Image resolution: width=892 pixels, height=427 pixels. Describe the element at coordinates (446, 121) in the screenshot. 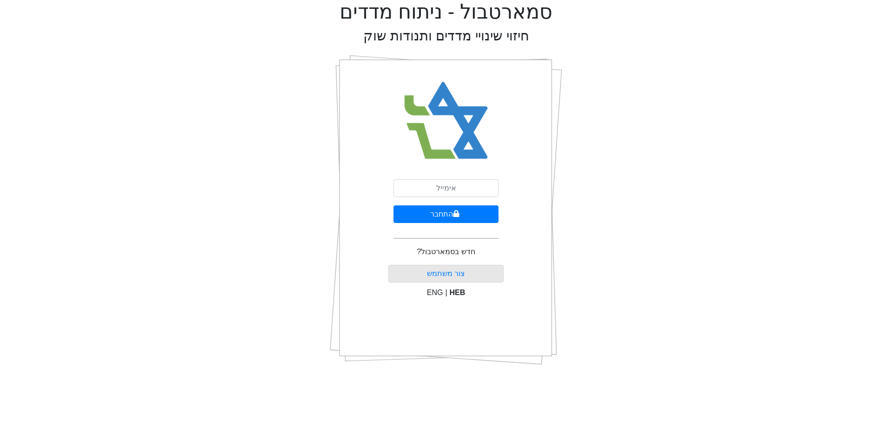

I see `img: Smart Bull` at that location.